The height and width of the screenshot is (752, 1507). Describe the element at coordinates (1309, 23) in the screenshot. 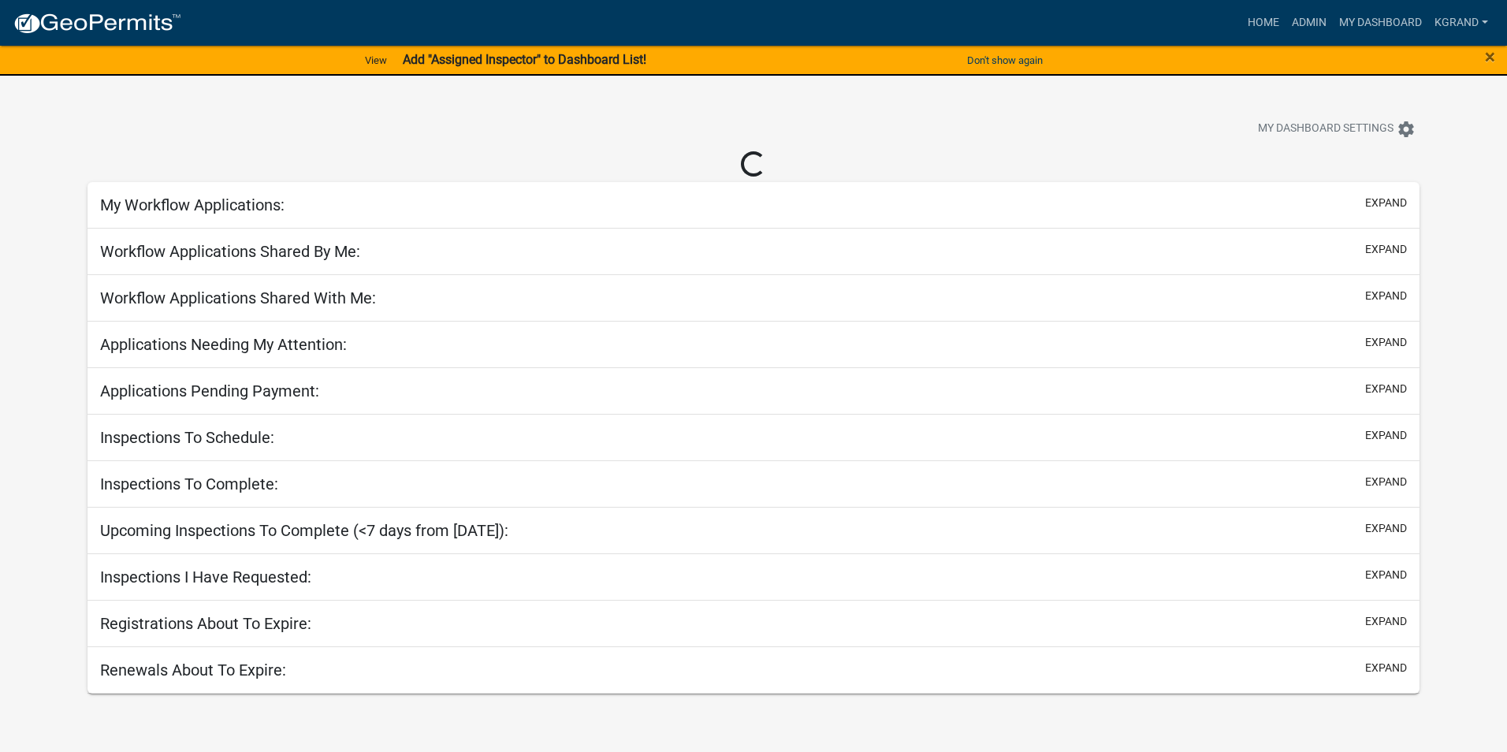

I see `a: Admin` at that location.